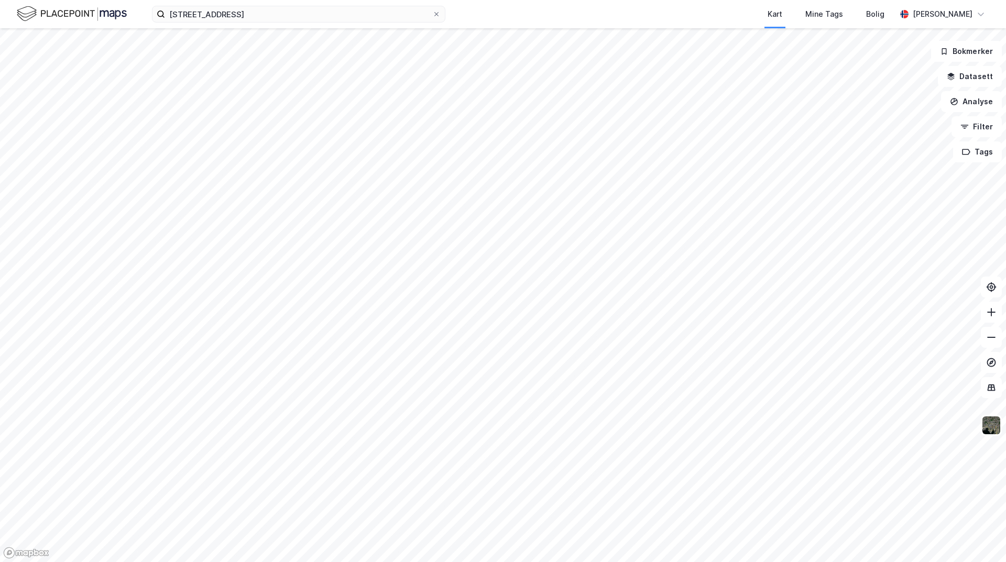  Describe the element at coordinates (875, 14) in the screenshot. I see `div: Bolig` at that location.